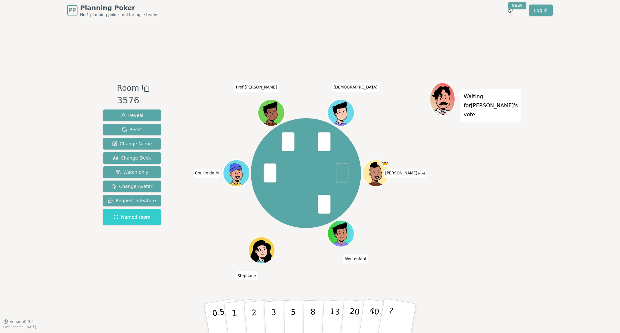  Describe the element at coordinates (132, 186) in the screenshot. I see `span: Change Avatar` at that location.